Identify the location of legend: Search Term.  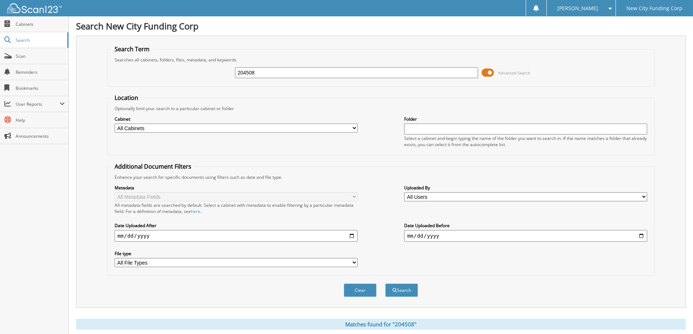
(132, 49).